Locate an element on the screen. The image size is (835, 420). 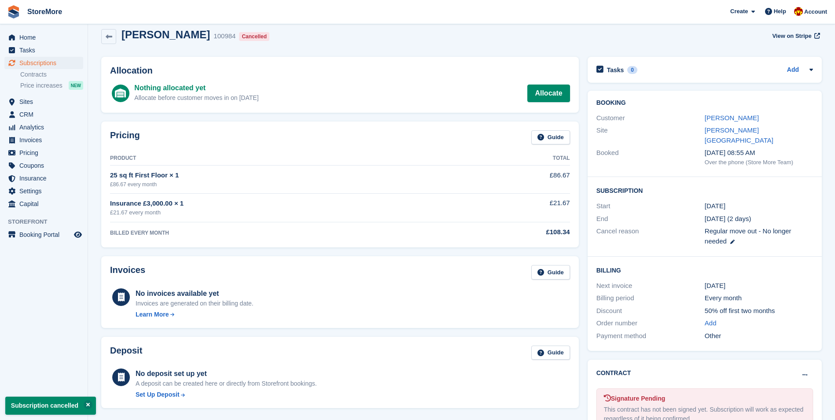
div: Cancelled is located at coordinates (254, 37).